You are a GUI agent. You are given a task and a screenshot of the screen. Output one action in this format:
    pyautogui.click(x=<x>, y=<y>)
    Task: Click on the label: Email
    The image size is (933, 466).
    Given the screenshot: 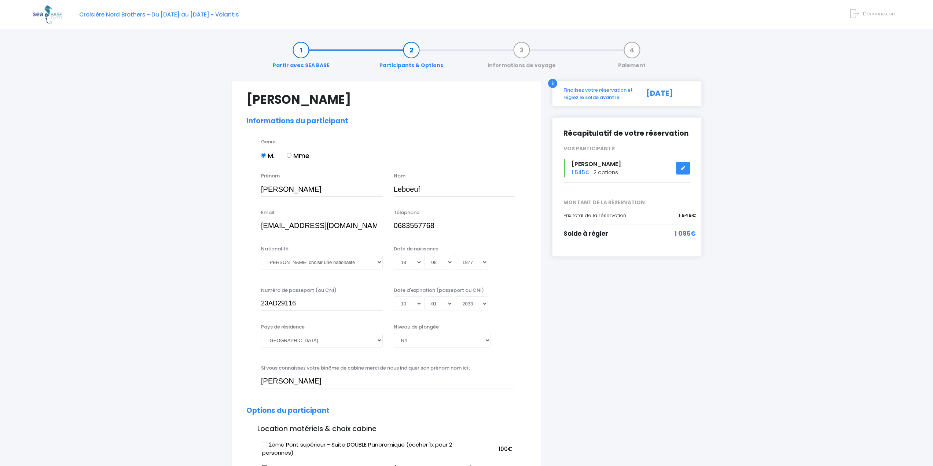 What is the action you would take?
    pyautogui.click(x=268, y=213)
    